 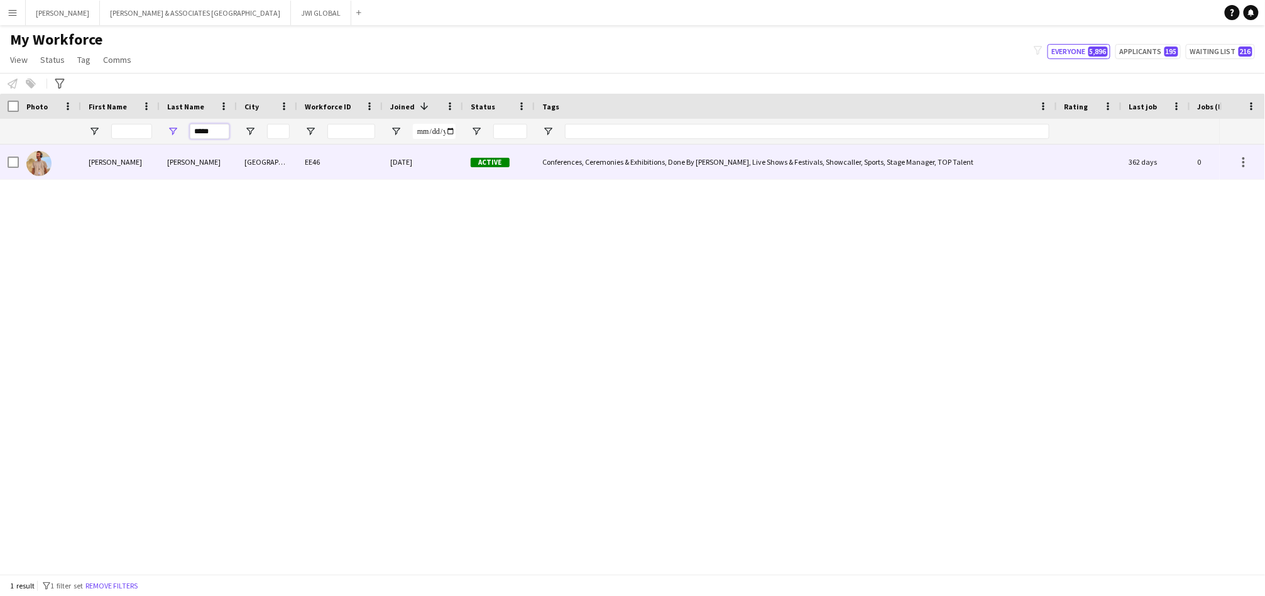 What do you see at coordinates (185, 106) in the screenshot?
I see `span: Last Name` at bounding box center [185, 106].